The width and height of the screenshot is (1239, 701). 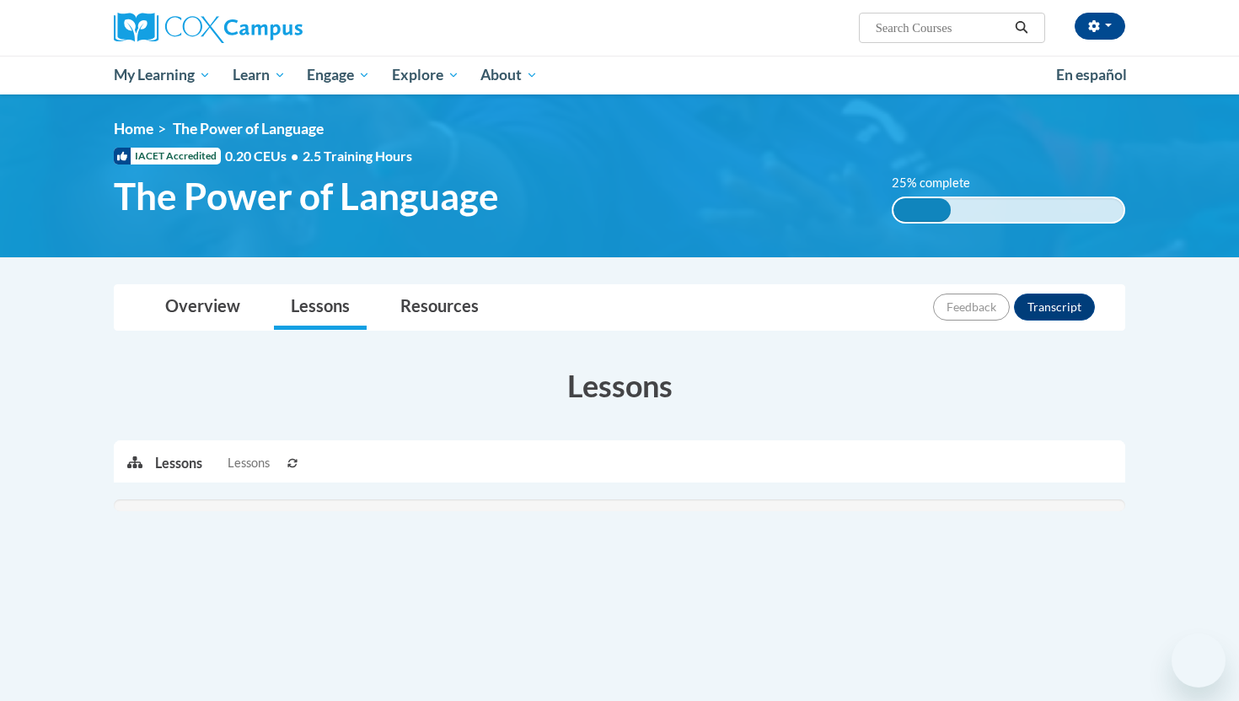 I want to click on input: Search Courses, so click(x=942, y=28).